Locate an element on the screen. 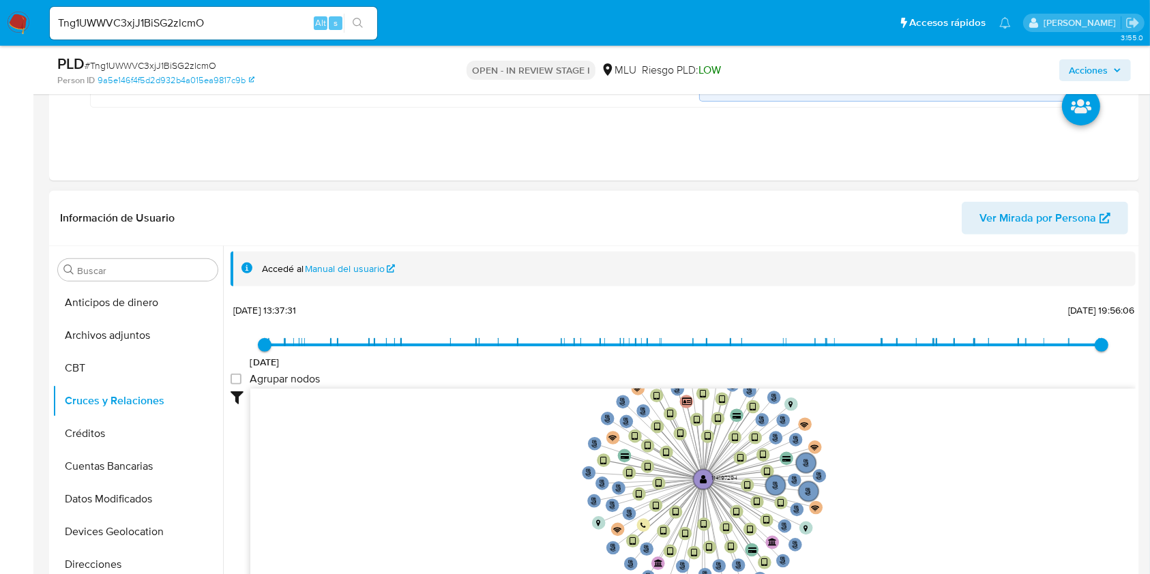 Image resolution: width=1150 pixels, height=574 pixels. button: Anticipos de dinero is located at coordinates (138, 303).